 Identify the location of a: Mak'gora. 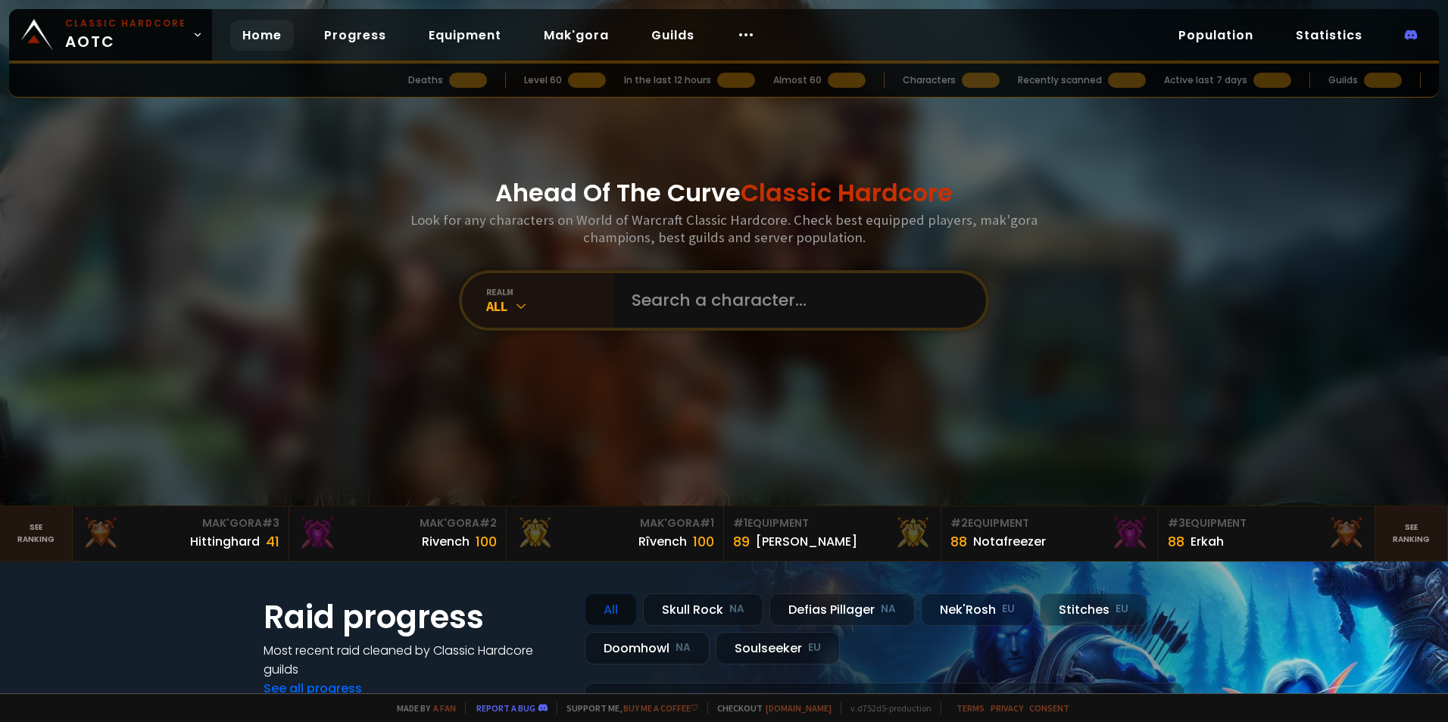
(576, 35).